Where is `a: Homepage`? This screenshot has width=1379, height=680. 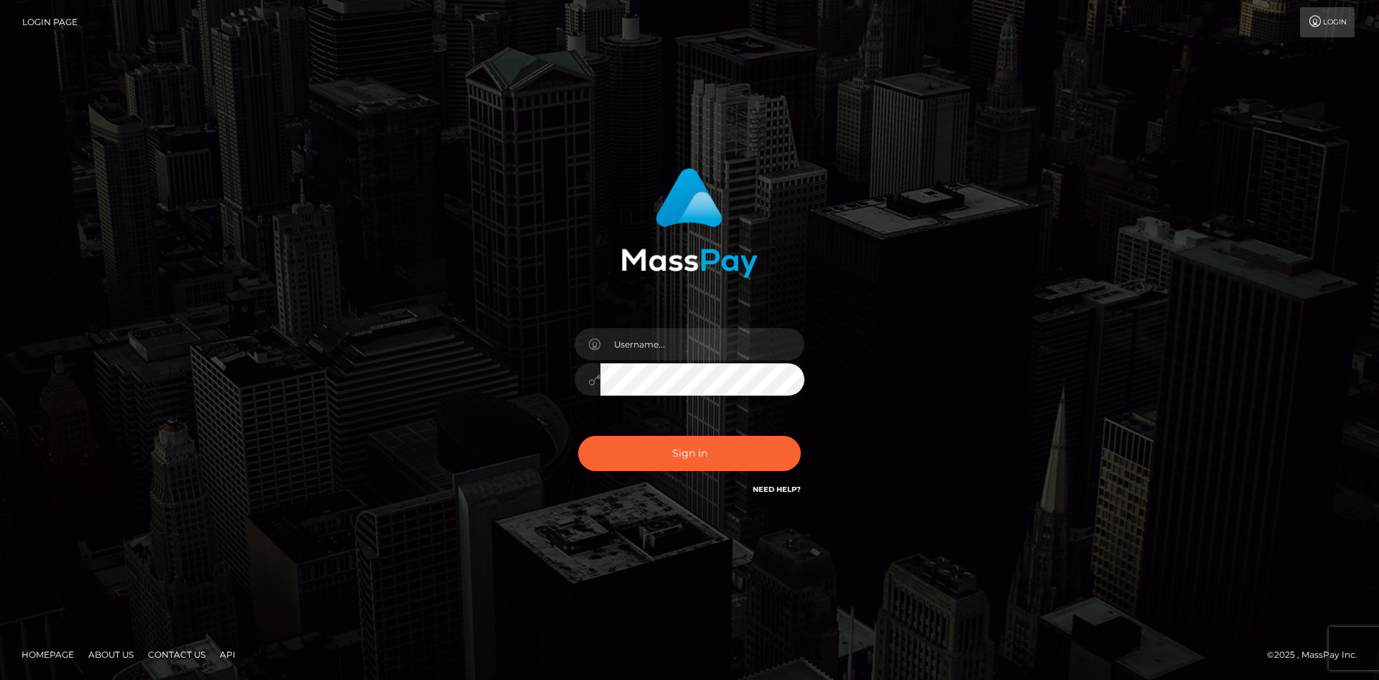 a: Homepage is located at coordinates (47, 654).